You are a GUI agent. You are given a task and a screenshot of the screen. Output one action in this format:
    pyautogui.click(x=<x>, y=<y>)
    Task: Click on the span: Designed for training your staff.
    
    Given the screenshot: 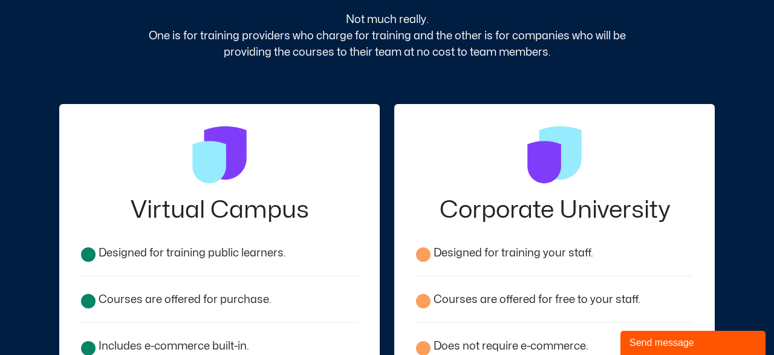 What is the action you would take?
    pyautogui.click(x=512, y=253)
    